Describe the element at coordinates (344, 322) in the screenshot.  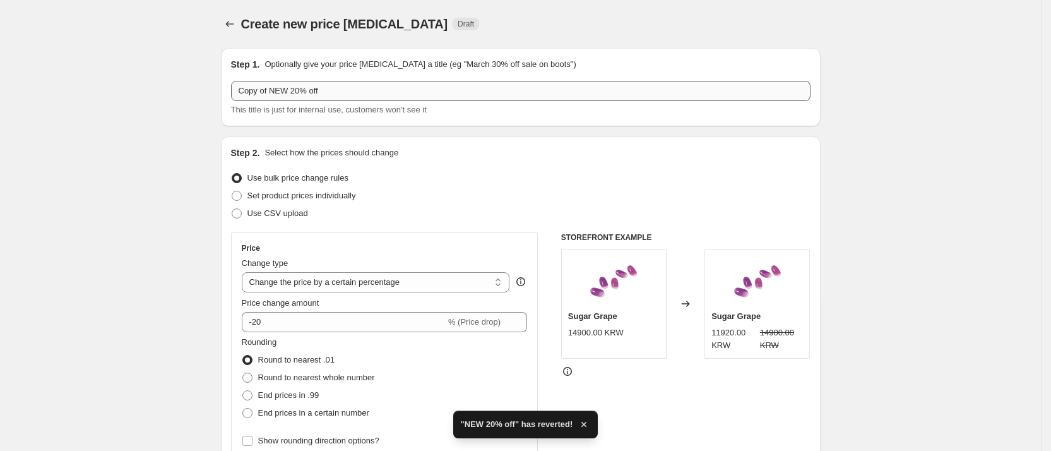
I see `input: -15` at that location.